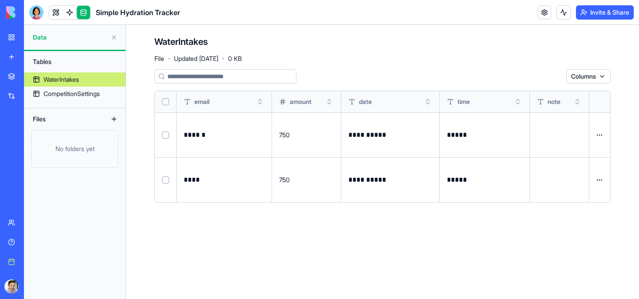  Describe the element at coordinates (64, 119) in the screenshot. I see `div: Files` at that location.